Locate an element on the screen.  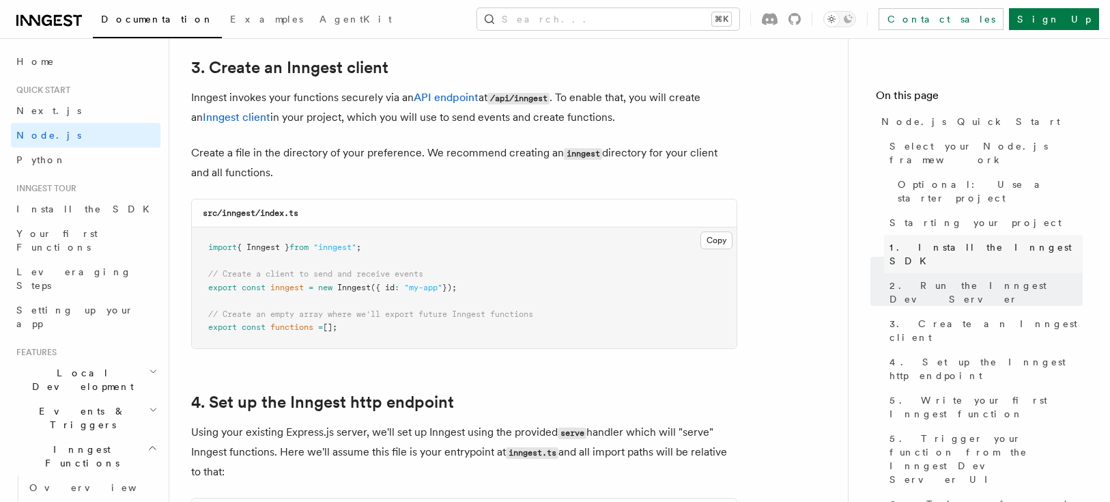
button: Toggle dark mode is located at coordinates (840, 19).